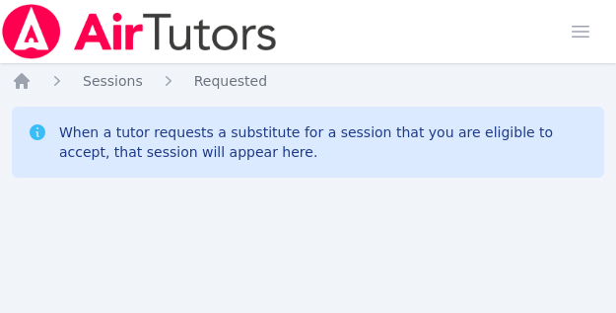 The width and height of the screenshot is (616, 313). Describe the element at coordinates (231, 81) in the screenshot. I see `span: Requested` at that location.